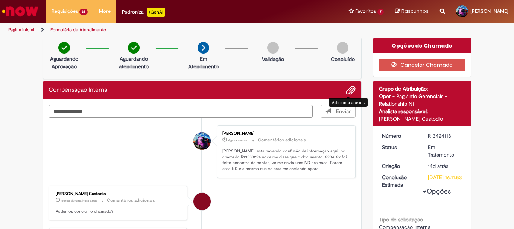 This screenshot has width=514, height=229. I want to click on span: Rascunhos, so click(415, 11).